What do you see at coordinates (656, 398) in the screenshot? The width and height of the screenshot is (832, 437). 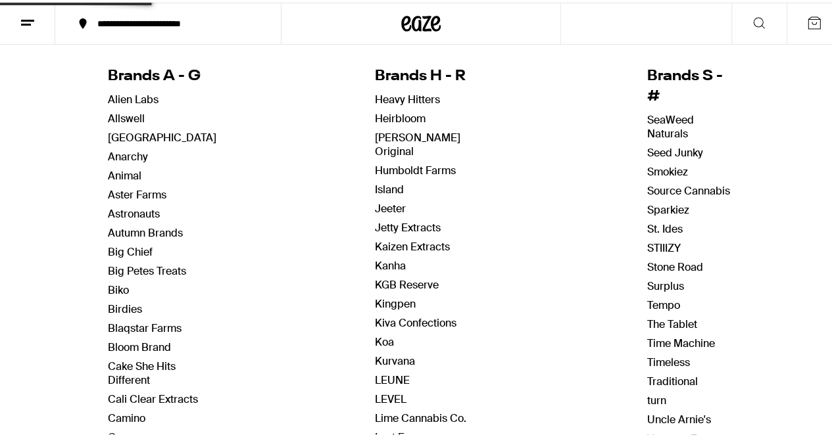 I see `a: turn` at bounding box center [656, 398].